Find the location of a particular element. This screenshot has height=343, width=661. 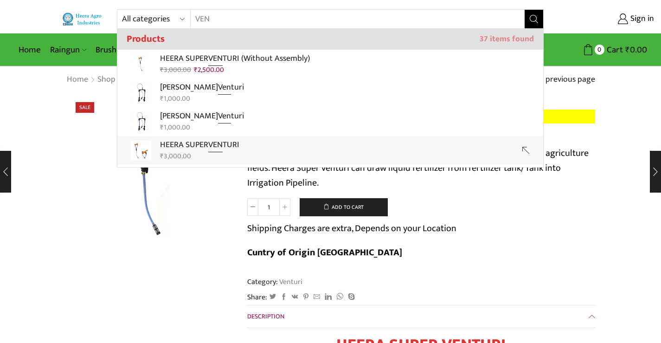

nav: Breadcrumb is located at coordinates (109, 80).